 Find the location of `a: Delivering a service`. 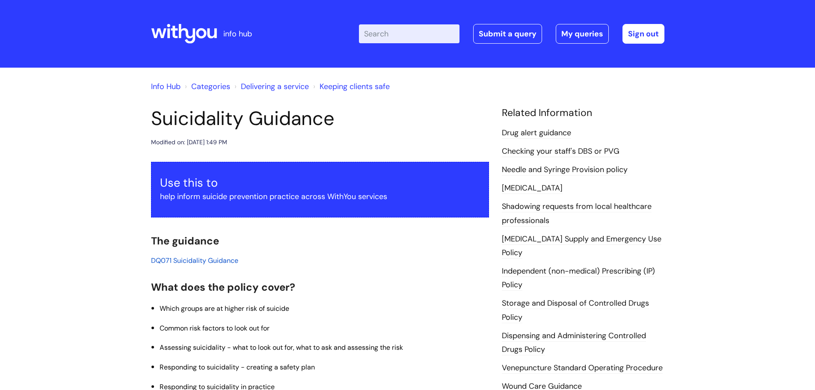

a: Delivering a service is located at coordinates (275, 86).